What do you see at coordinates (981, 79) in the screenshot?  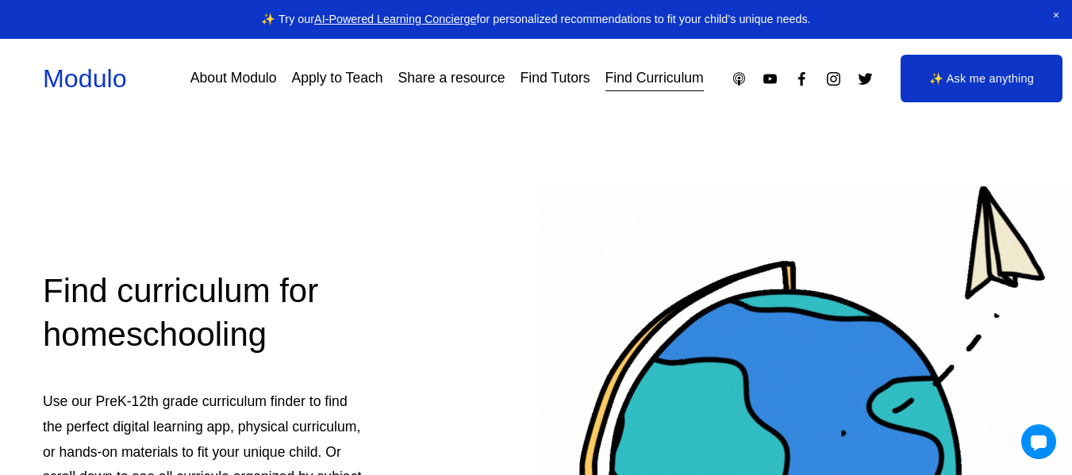 I see `a: ✨ Ask me anything` at bounding box center [981, 79].